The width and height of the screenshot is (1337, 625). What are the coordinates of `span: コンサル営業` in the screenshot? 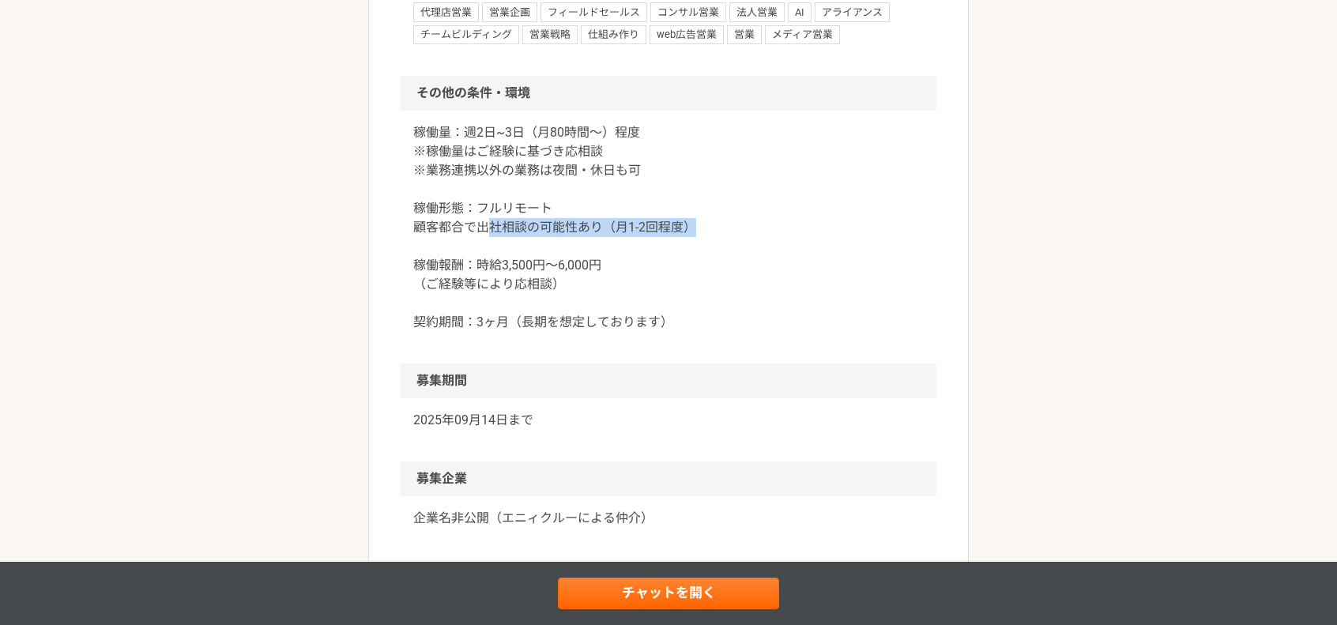 It's located at (688, 12).